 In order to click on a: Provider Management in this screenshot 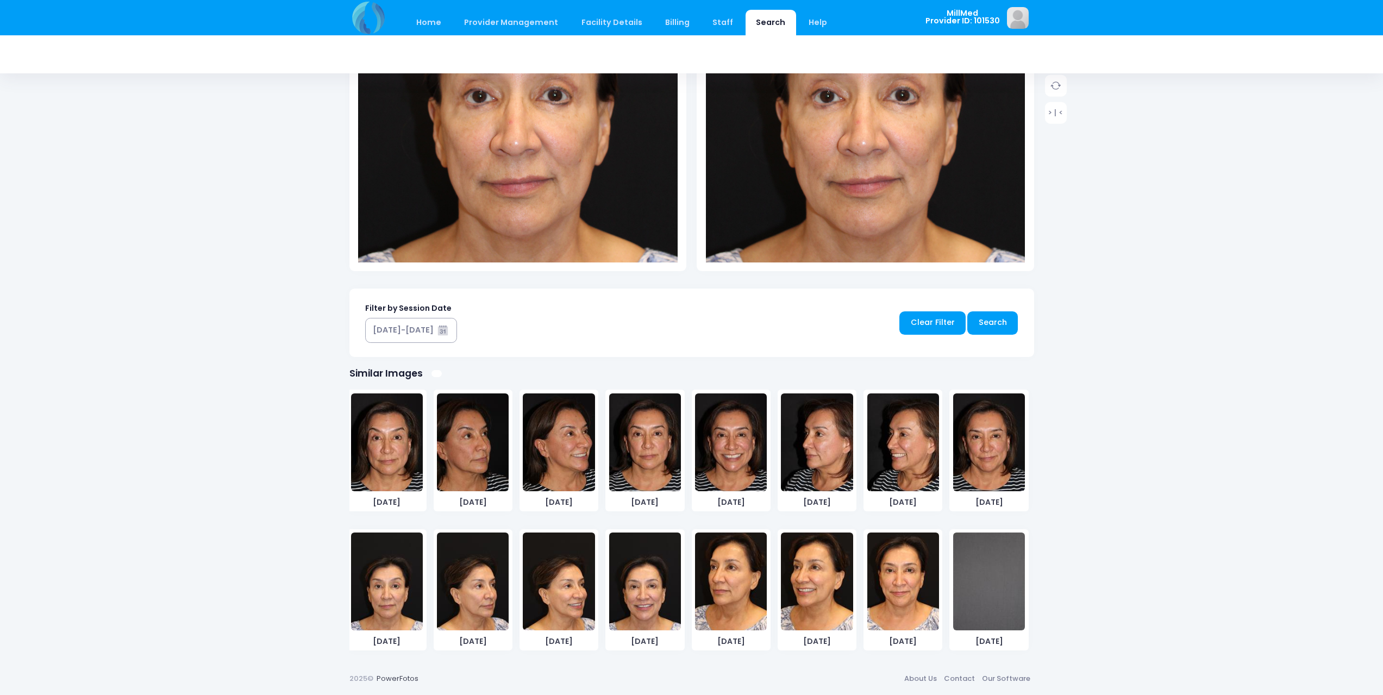, I will do `click(511, 22)`.